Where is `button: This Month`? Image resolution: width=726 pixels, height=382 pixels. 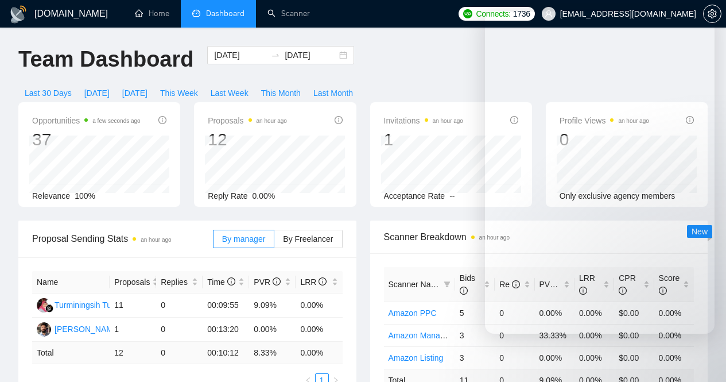 button: This Month is located at coordinates (281, 93).